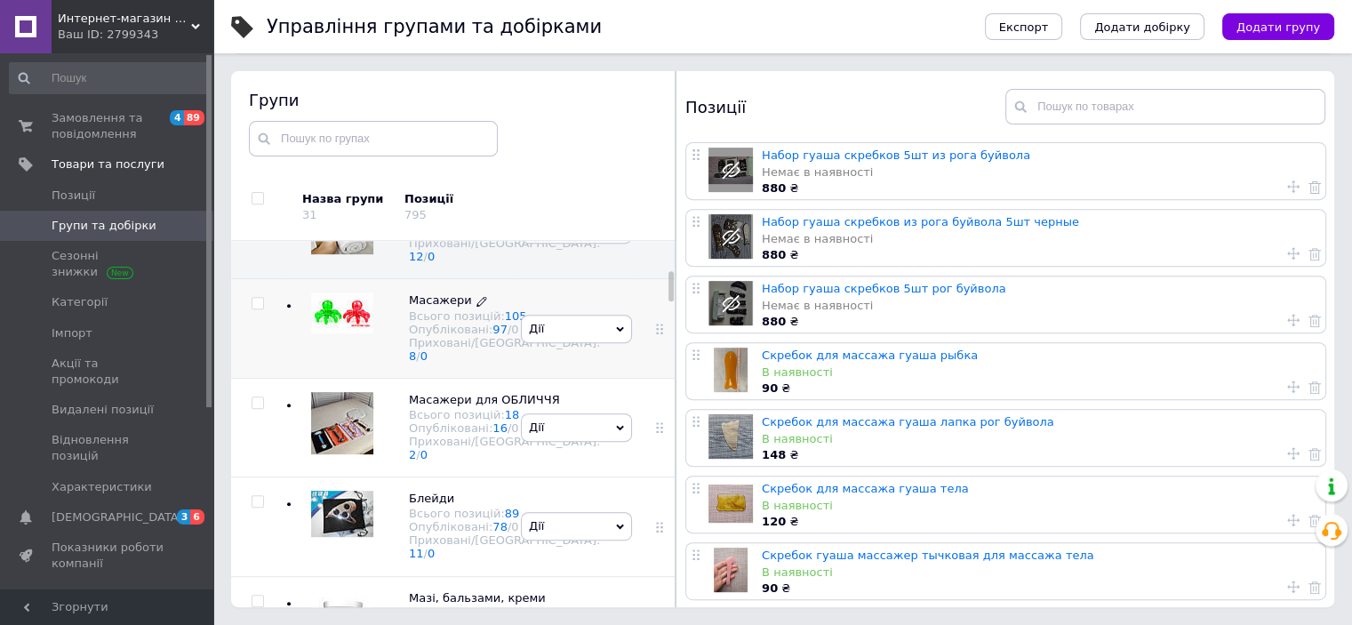  Describe the element at coordinates (108, 602) in the screenshot. I see `span: Панель управління` at that location.